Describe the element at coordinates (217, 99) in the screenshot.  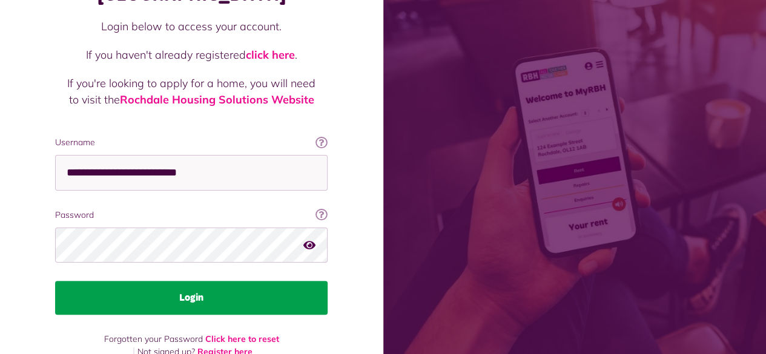
I see `a: Rochdale Housing Solutions Website` at that location.